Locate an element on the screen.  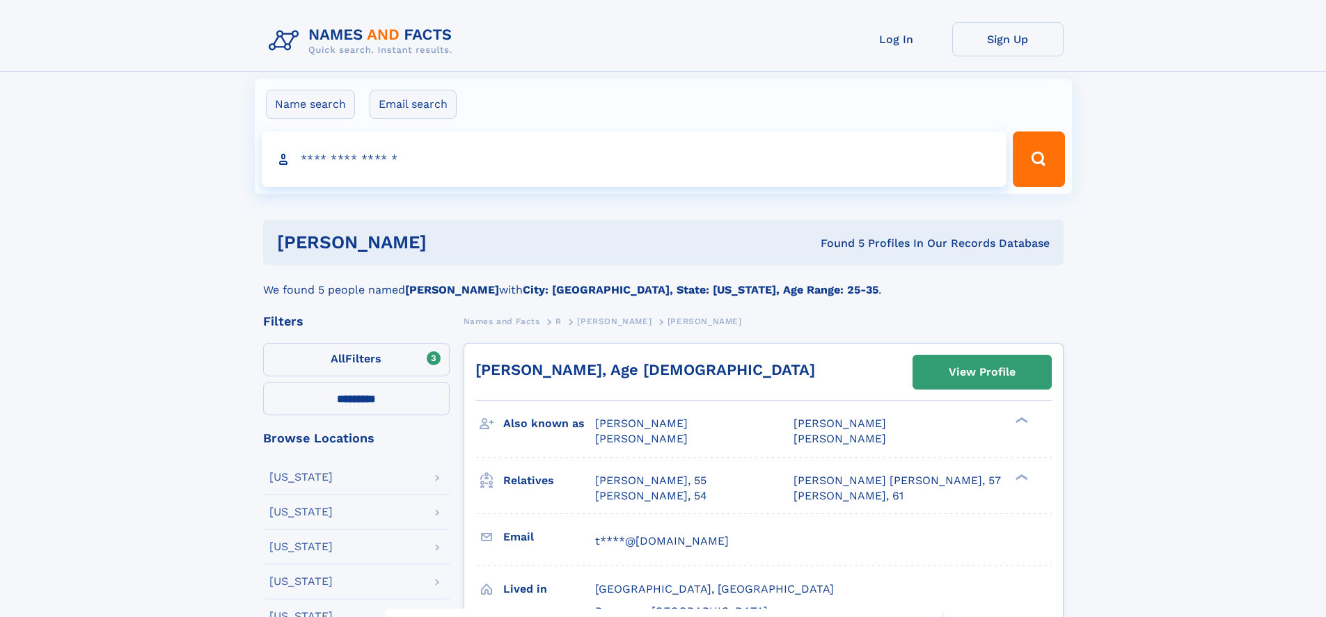
label: Name search is located at coordinates (310, 104).